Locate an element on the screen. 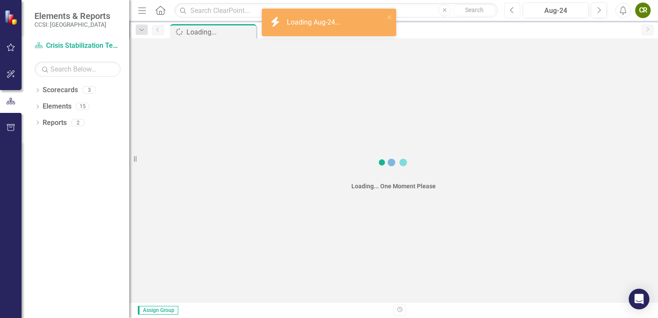 The image size is (658, 318). span: Assign Group is located at coordinates (158, 310).